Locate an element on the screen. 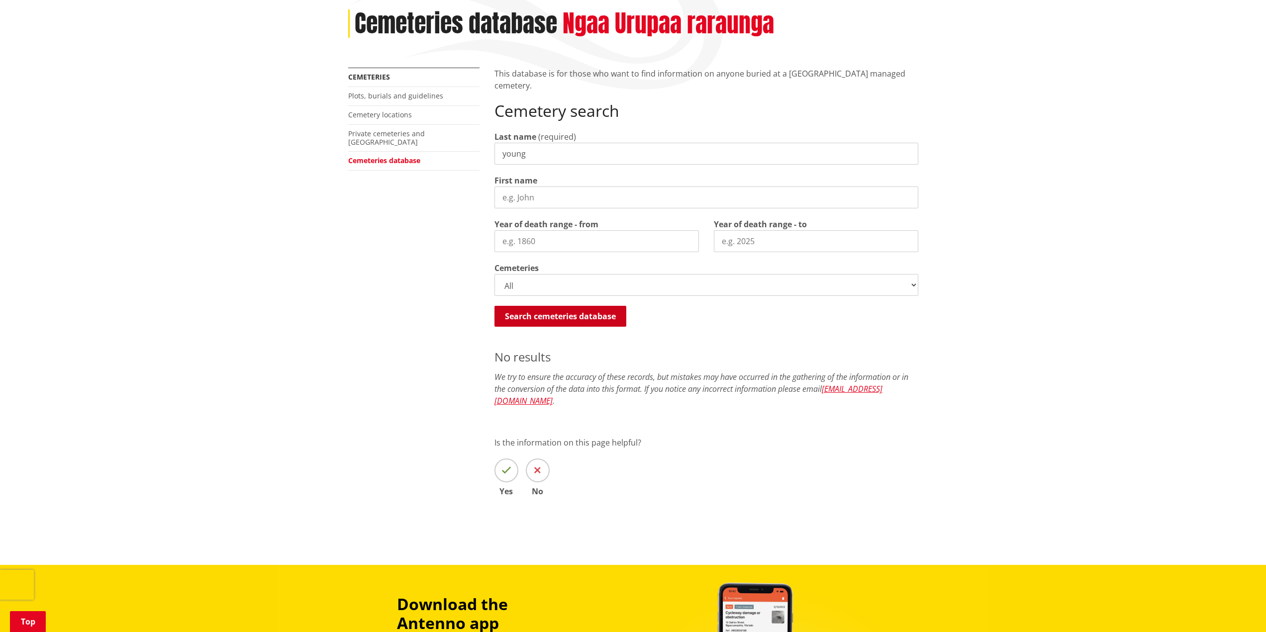  input: e.g. Smith is located at coordinates (706, 154).